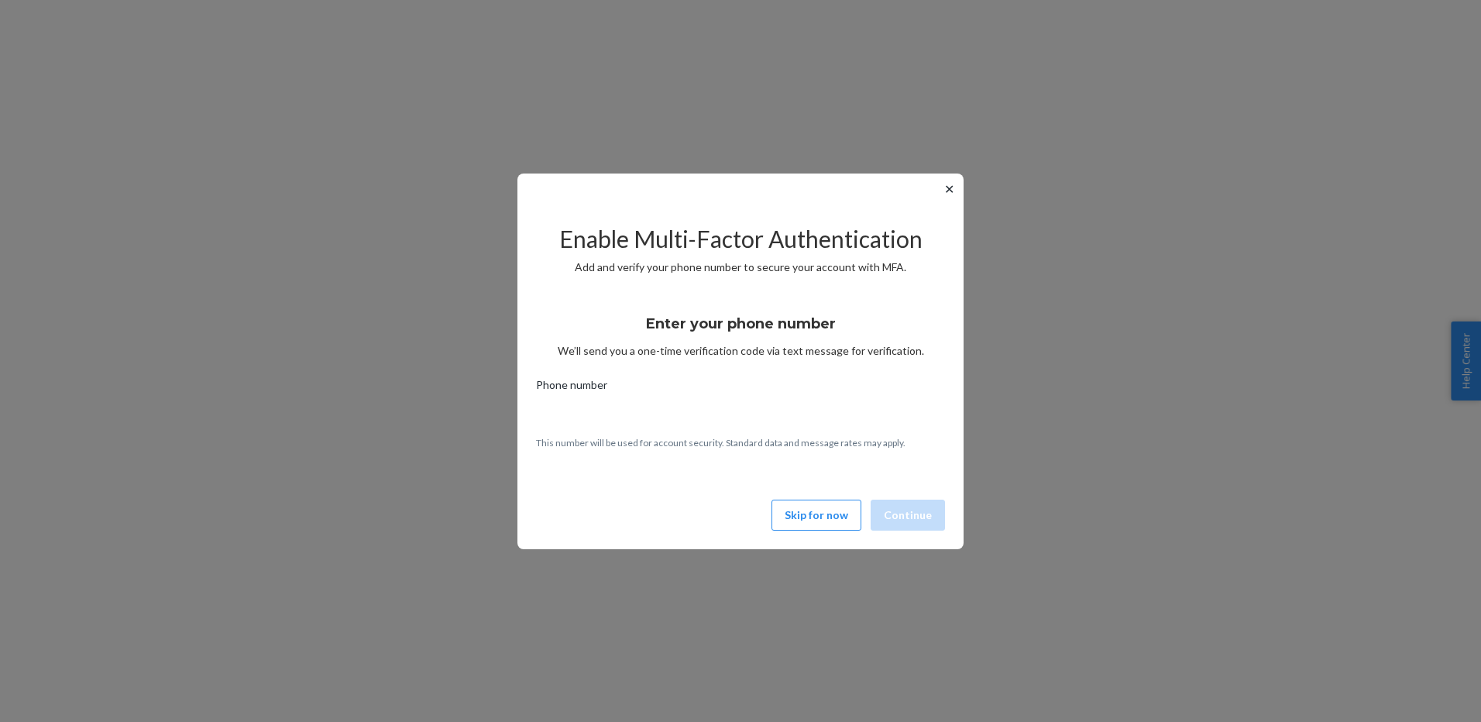  What do you see at coordinates (572, 388) in the screenshot?
I see `span: Phone number` at bounding box center [572, 388].